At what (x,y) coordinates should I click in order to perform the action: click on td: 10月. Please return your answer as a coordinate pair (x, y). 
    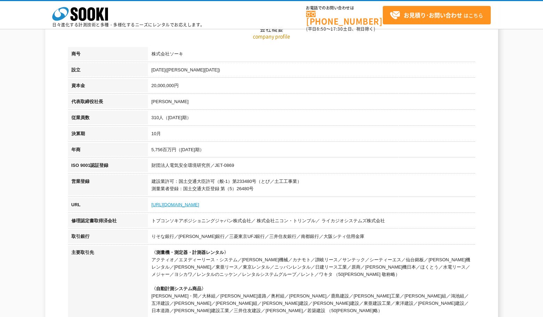
    Looking at the image, I should click on (312, 135).